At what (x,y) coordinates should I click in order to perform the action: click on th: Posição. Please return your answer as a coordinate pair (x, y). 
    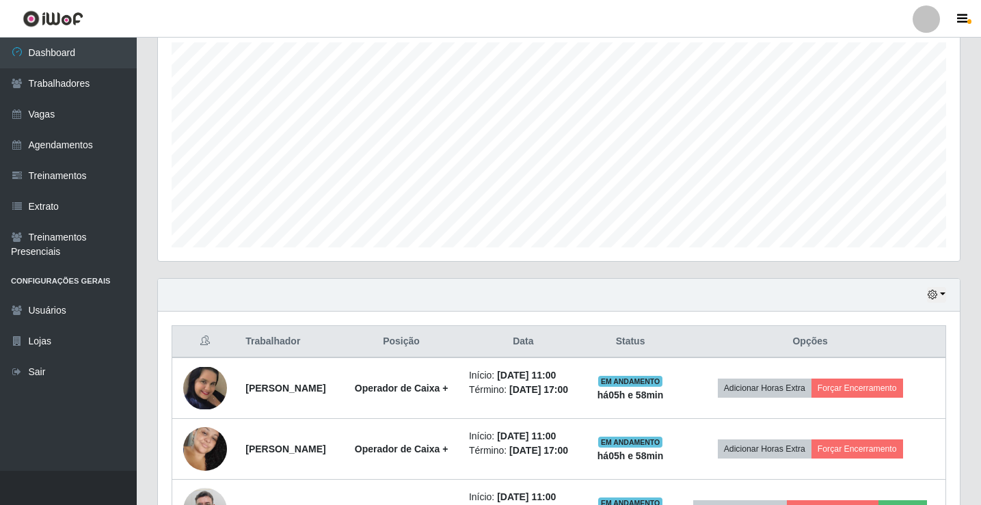
    Looking at the image, I should click on (401, 342).